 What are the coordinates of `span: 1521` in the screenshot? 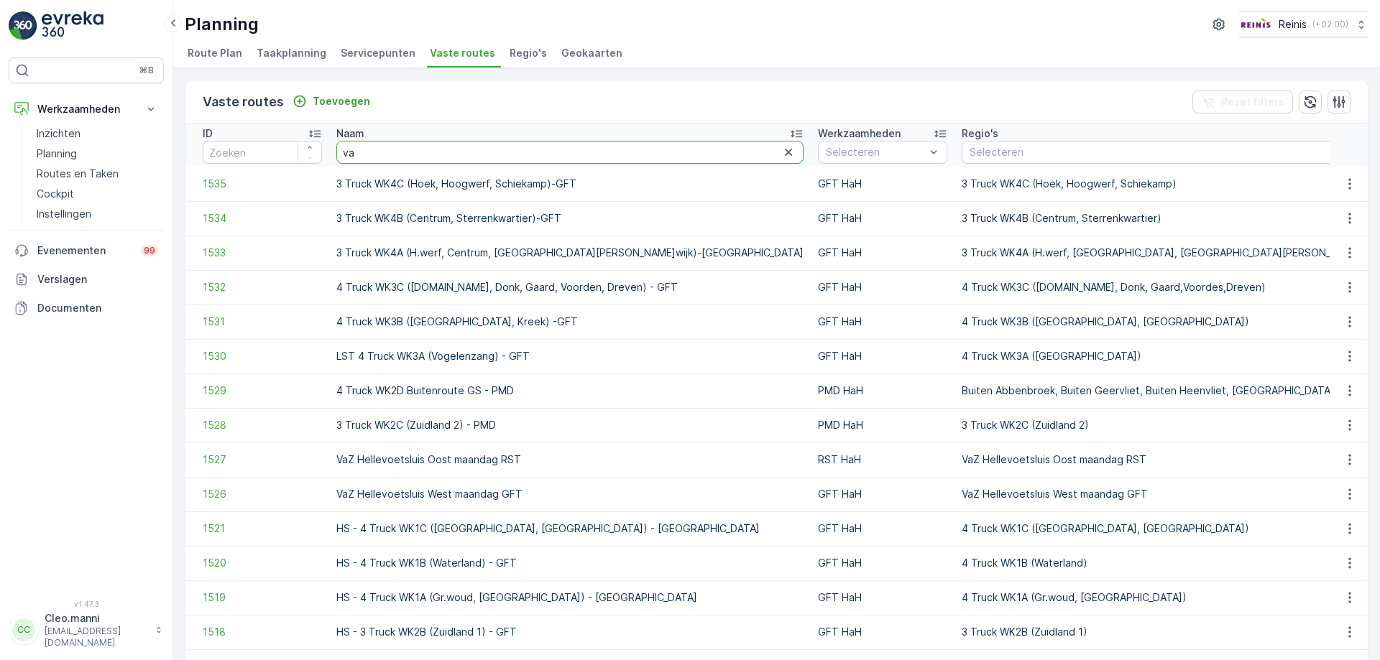 It's located at (262, 529).